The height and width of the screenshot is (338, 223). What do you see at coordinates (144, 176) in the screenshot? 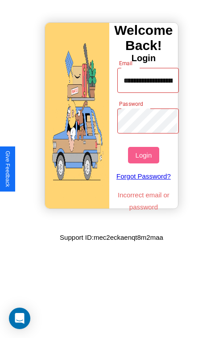
I see `a: Forgot Password?` at bounding box center [144, 176].